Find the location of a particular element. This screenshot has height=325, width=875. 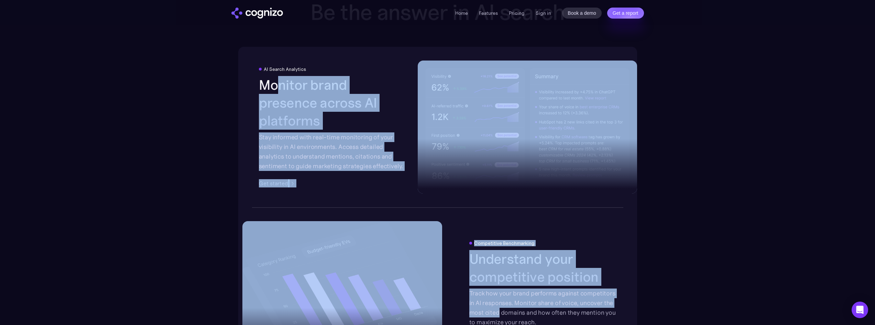

div: Get started is located at coordinates (273, 183).